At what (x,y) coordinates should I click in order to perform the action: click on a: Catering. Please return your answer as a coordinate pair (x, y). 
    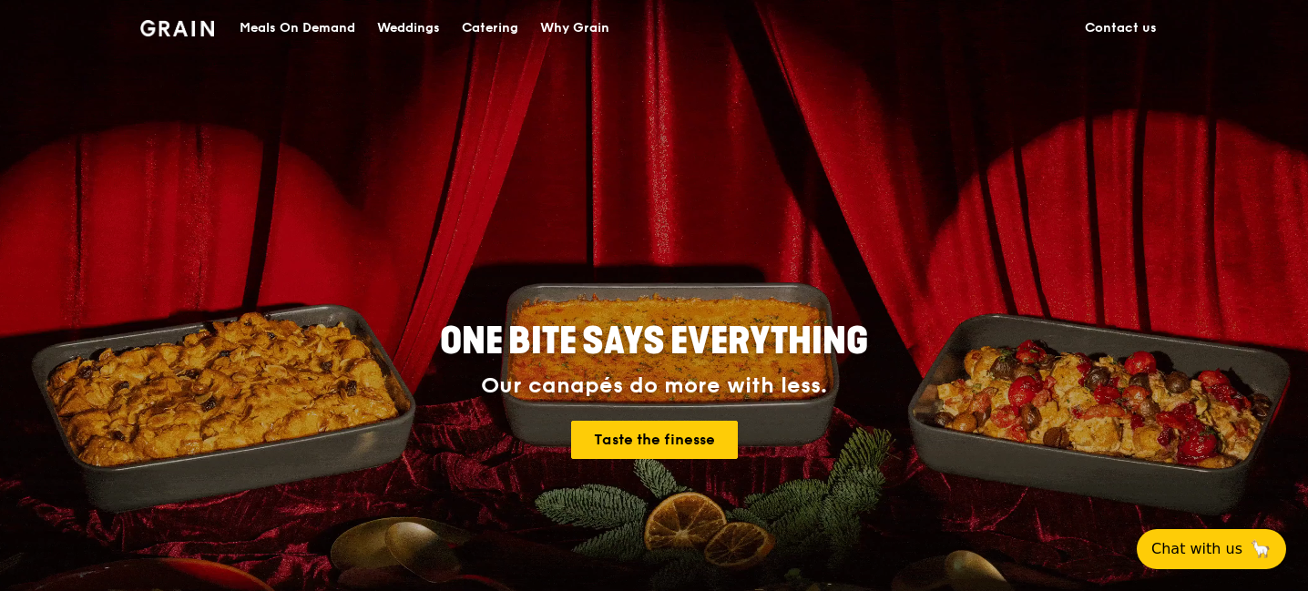
    Looking at the image, I should click on (490, 28).